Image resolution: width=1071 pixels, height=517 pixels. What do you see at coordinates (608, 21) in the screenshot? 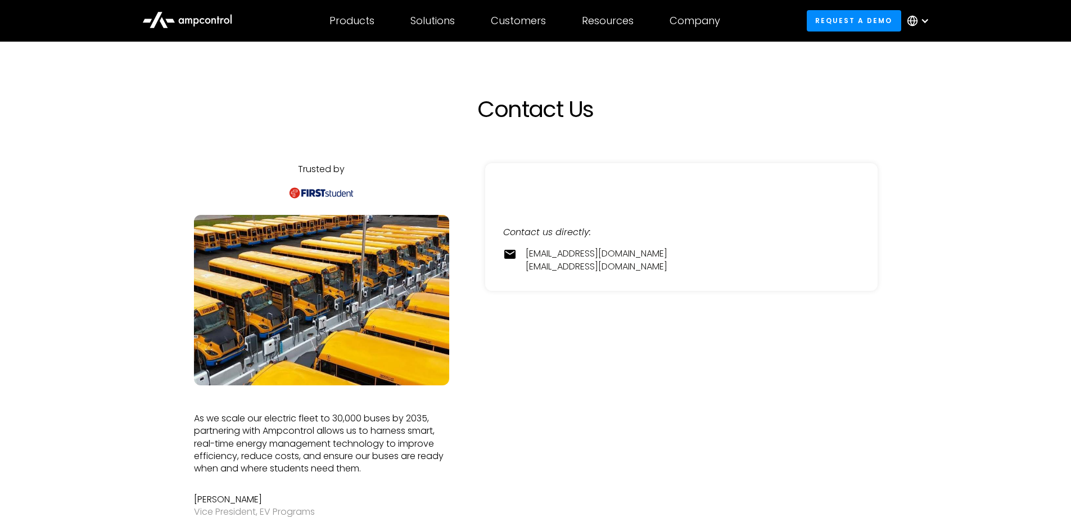
I see `div: Resources` at bounding box center [608, 21].